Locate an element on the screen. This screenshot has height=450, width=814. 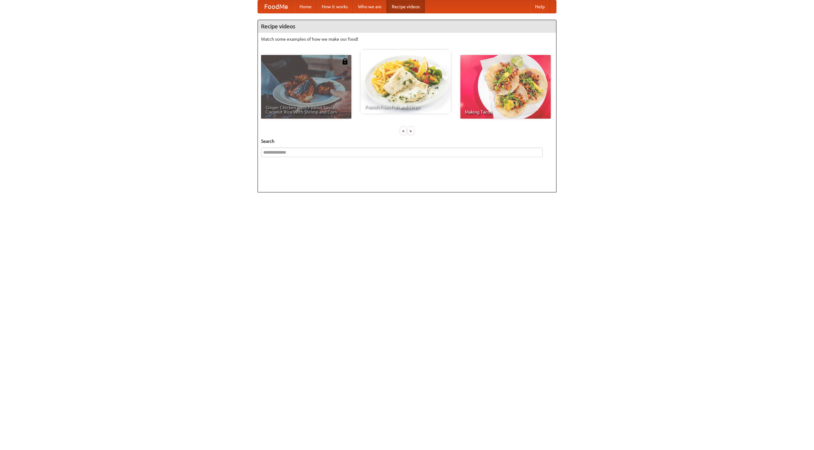
img: 483408.png is located at coordinates (345, 61).